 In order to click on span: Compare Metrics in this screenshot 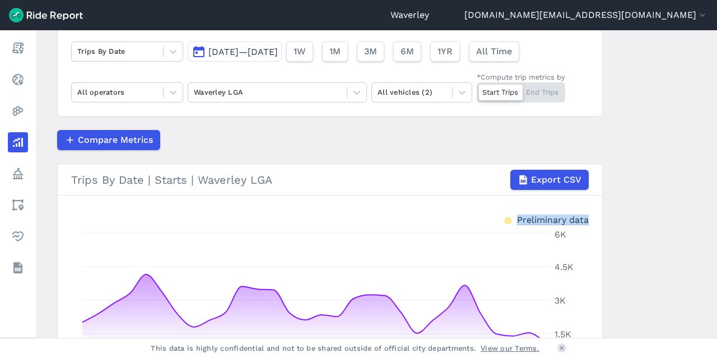, I will do `click(115, 140)`.